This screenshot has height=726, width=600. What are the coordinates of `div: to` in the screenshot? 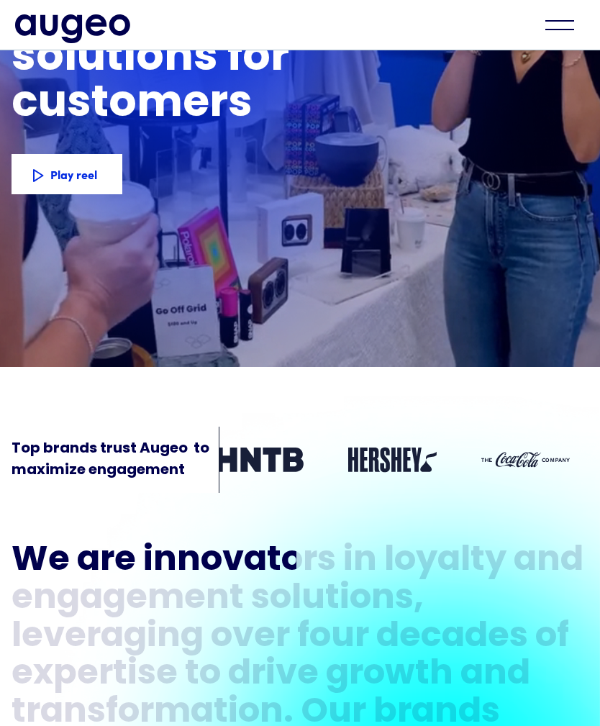 It's located at (203, 676).